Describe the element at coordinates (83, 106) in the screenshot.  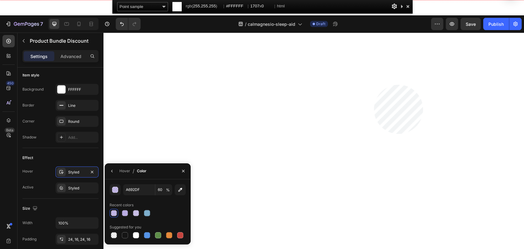
I see `div: Line` at that location.